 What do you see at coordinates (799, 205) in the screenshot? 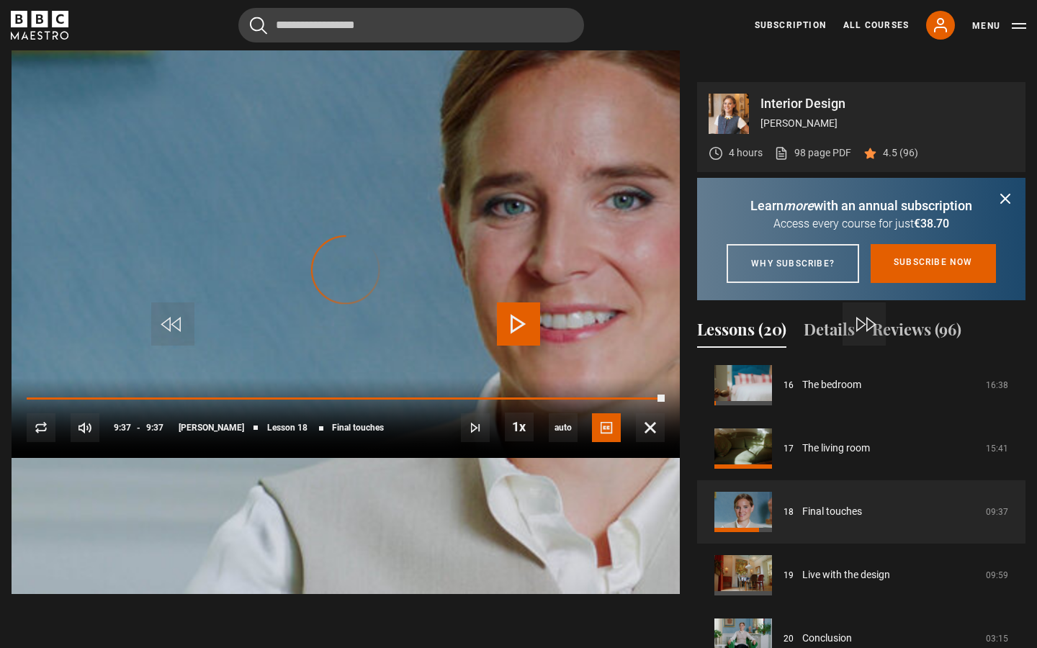
I see `i: more` at bounding box center [799, 205].